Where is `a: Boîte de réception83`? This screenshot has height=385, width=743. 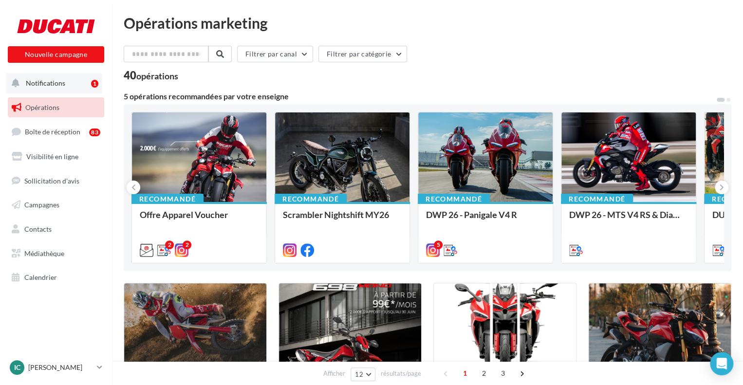
a: Boîte de réception83 is located at coordinates (56, 132).